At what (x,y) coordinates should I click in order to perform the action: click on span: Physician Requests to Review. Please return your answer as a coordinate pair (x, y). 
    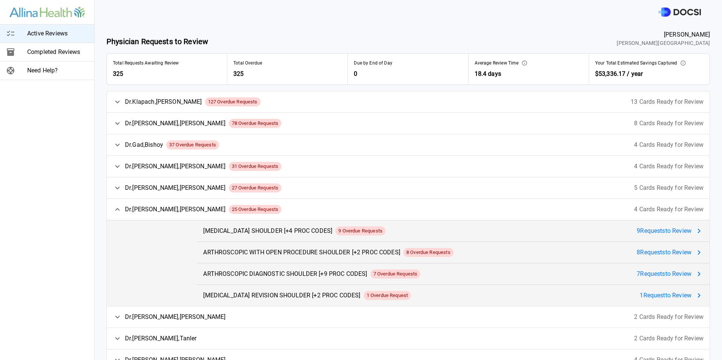
    Looking at the image, I should click on (157, 42).